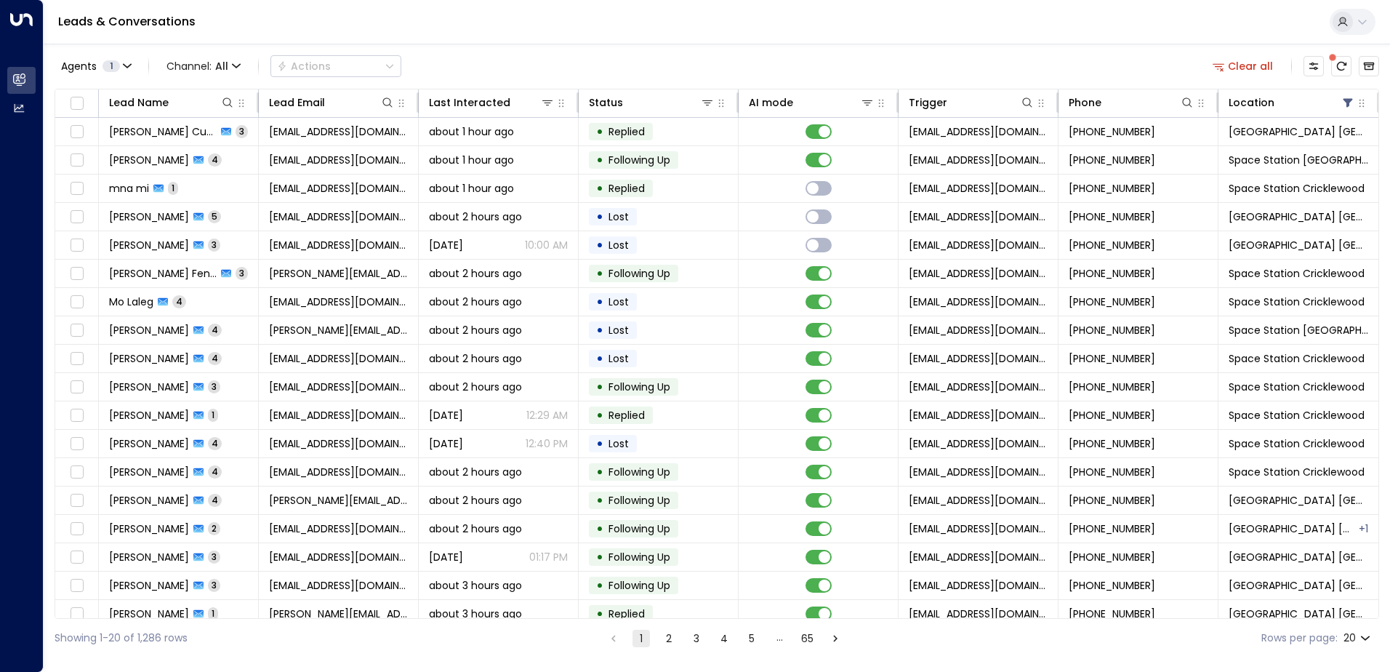  What do you see at coordinates (547, 443) in the screenshot?
I see `p: 12:40 PM` at bounding box center [547, 443].